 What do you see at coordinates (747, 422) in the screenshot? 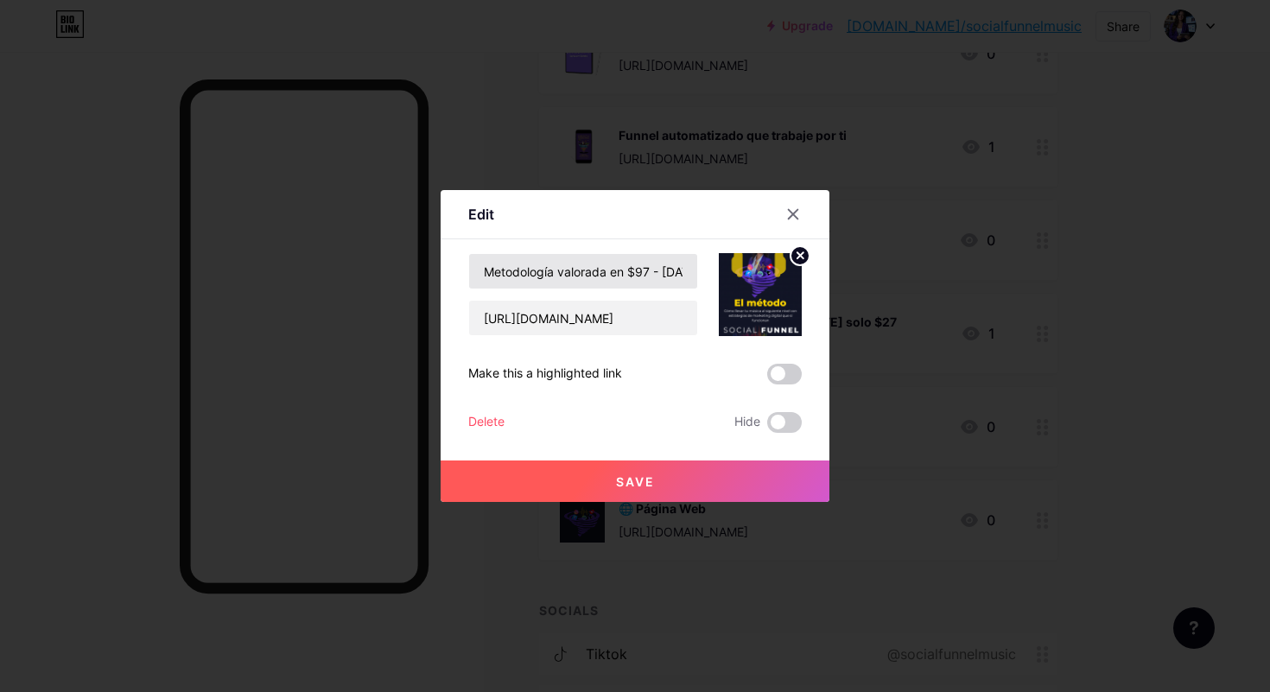
I see `span: Hide` at bounding box center [747, 422].